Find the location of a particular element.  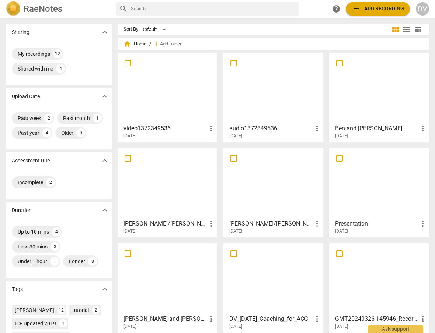

div: Less 30 mins is located at coordinates (32, 247).